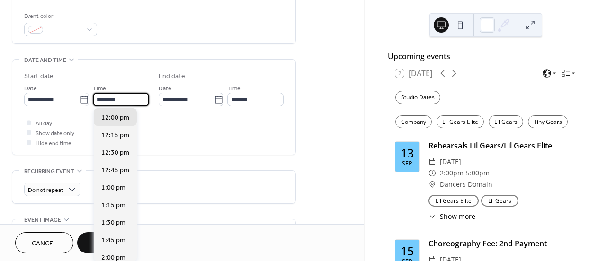 The image size is (607, 261). What do you see at coordinates (503, 244) in the screenshot?
I see `div: Choreography Fee: 2nd Payment` at bounding box center [503, 244].